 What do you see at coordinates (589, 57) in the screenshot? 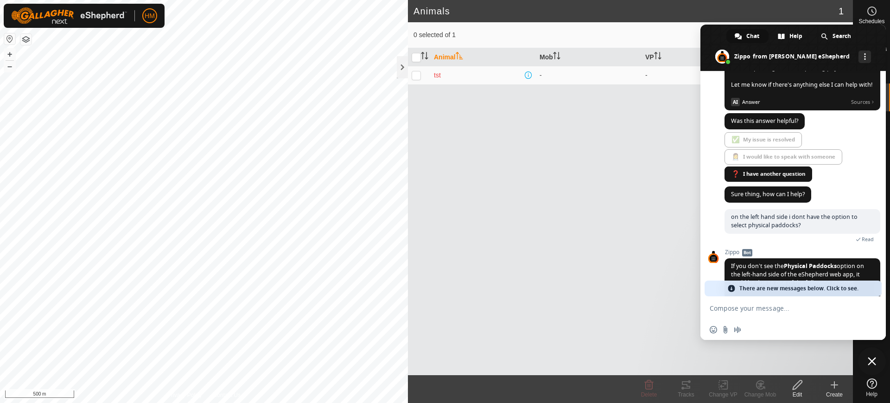
I see `th: Mob` at bounding box center [589, 57].